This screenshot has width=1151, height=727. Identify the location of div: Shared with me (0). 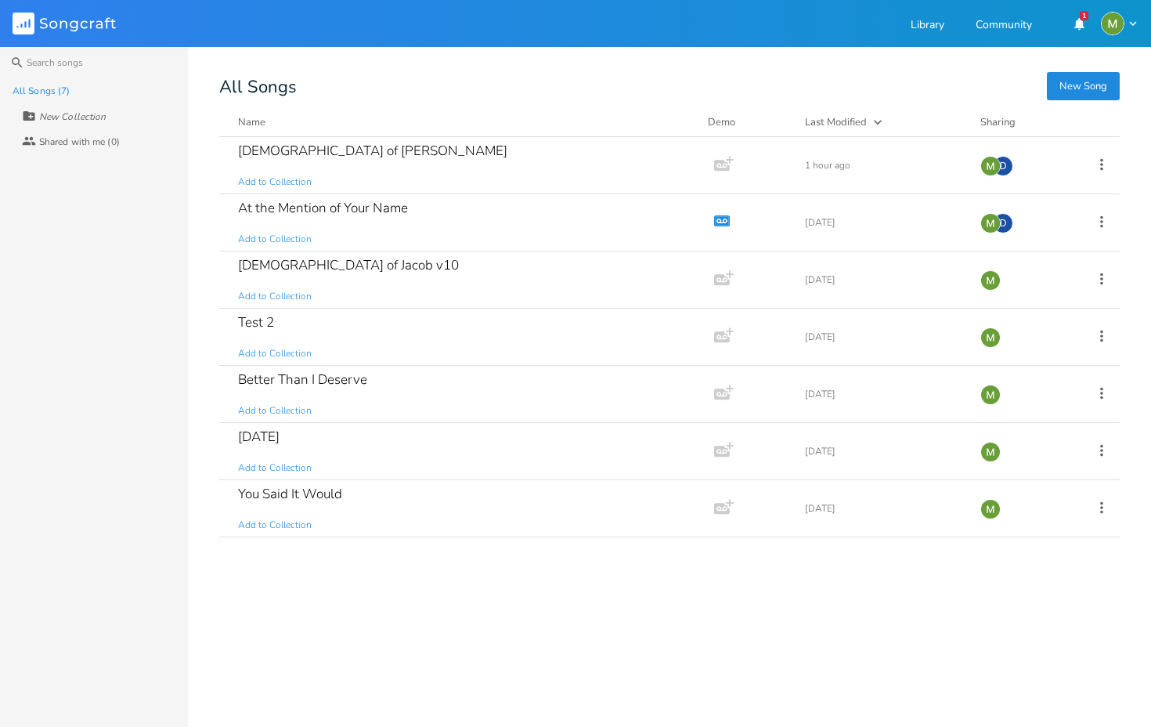
(79, 142).